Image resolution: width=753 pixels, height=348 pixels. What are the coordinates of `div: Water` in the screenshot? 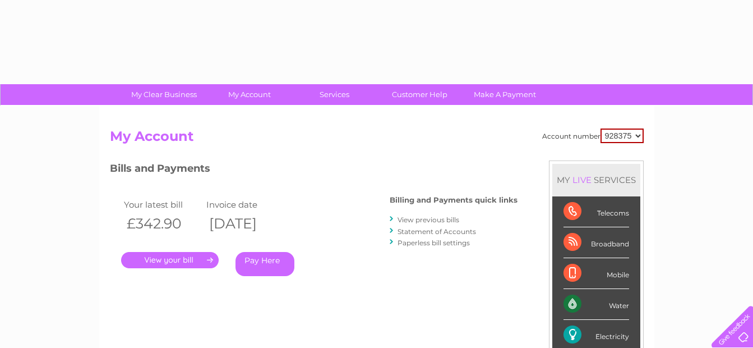 It's located at (596, 304).